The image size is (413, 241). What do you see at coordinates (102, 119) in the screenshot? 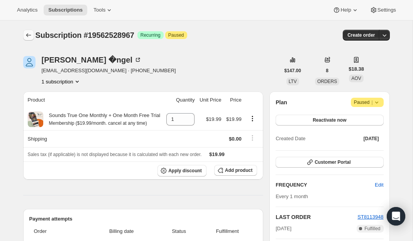
I see `div: Sounds True One Monthly + One Month Free Trial` at bounding box center [102, 119].